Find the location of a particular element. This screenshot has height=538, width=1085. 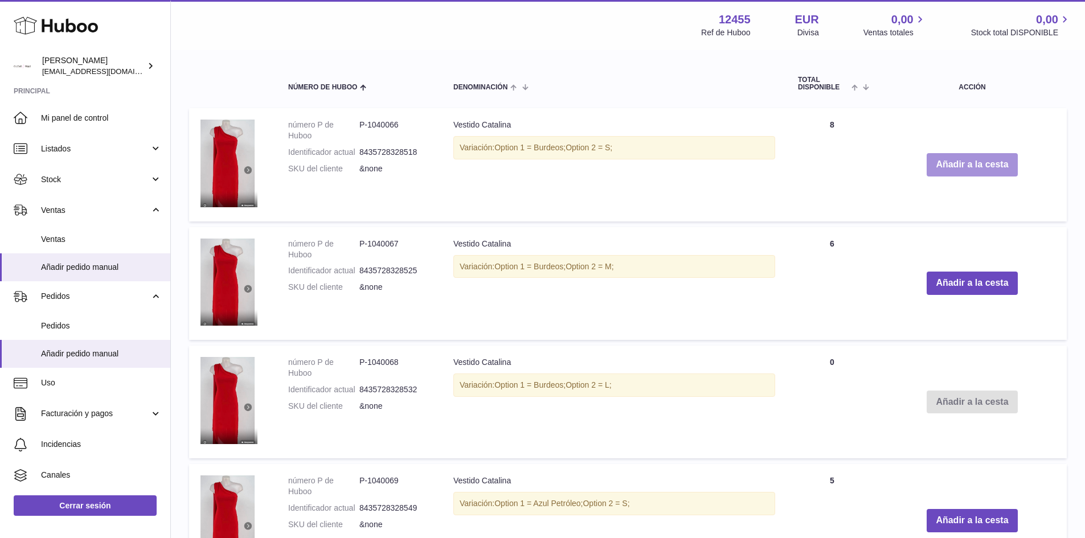

td: 8 is located at coordinates (832, 165).